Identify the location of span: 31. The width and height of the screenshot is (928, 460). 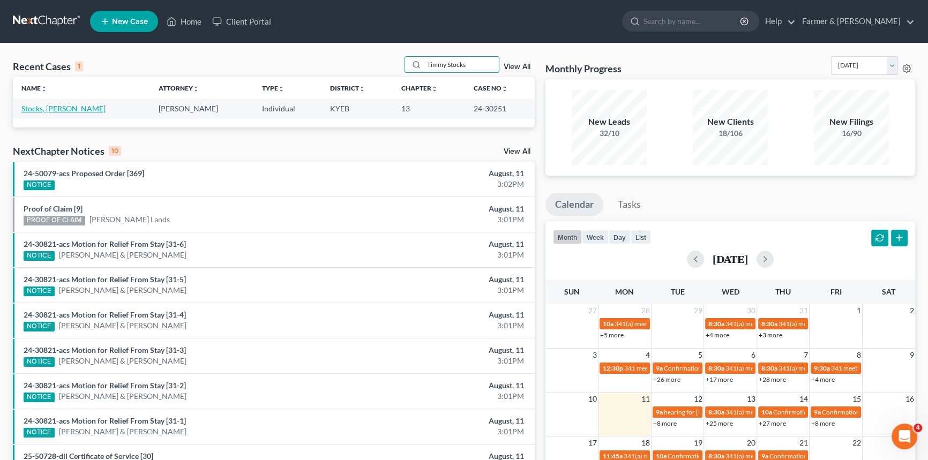
(804, 311).